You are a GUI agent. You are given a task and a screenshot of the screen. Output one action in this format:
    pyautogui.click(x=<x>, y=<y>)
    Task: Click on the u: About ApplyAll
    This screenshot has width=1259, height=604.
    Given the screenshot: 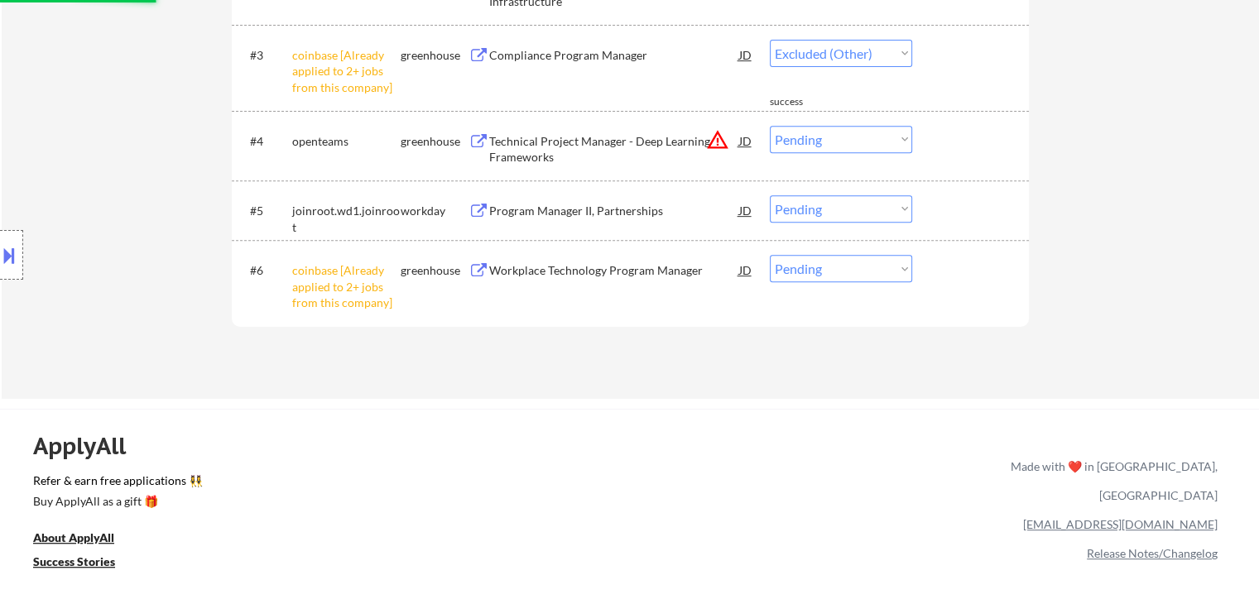 What is the action you would take?
    pyautogui.click(x=74, y=537)
    